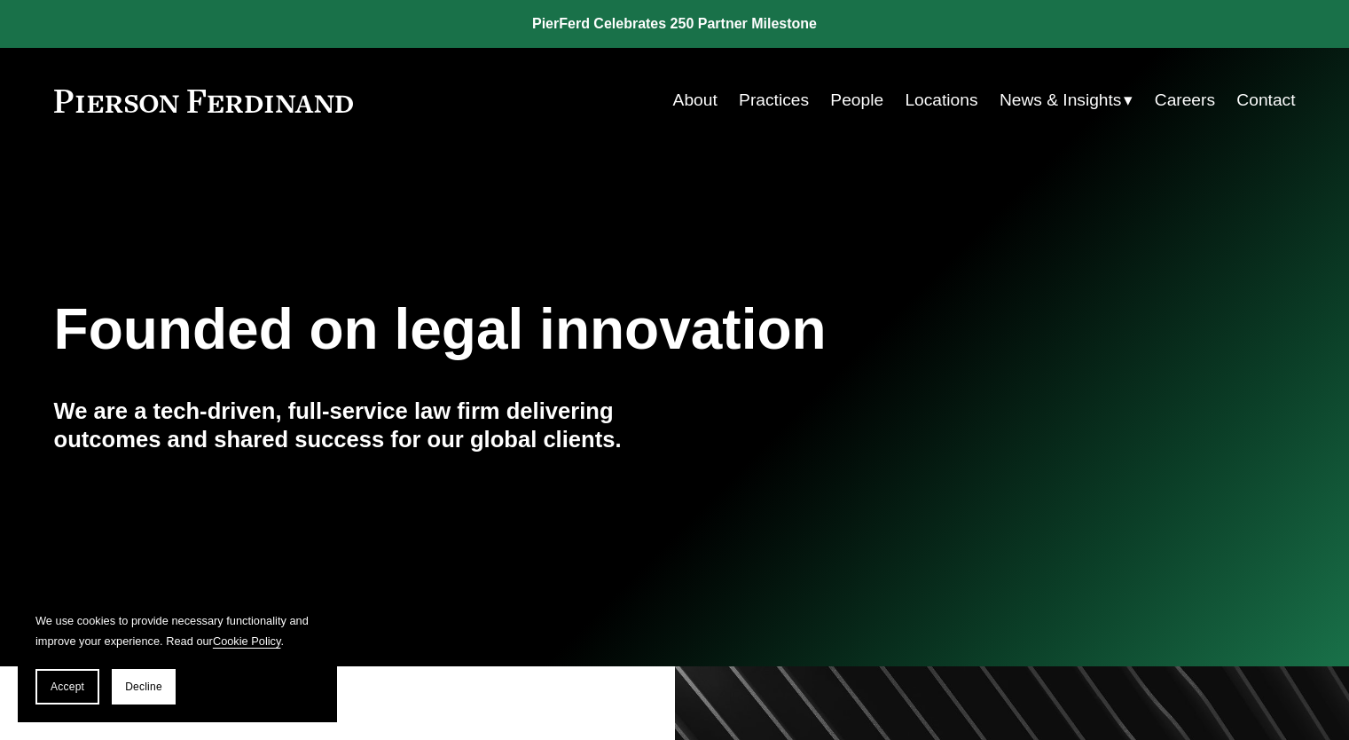 This screenshot has width=1349, height=740. Describe the element at coordinates (1185, 100) in the screenshot. I see `a: Careers` at that location.